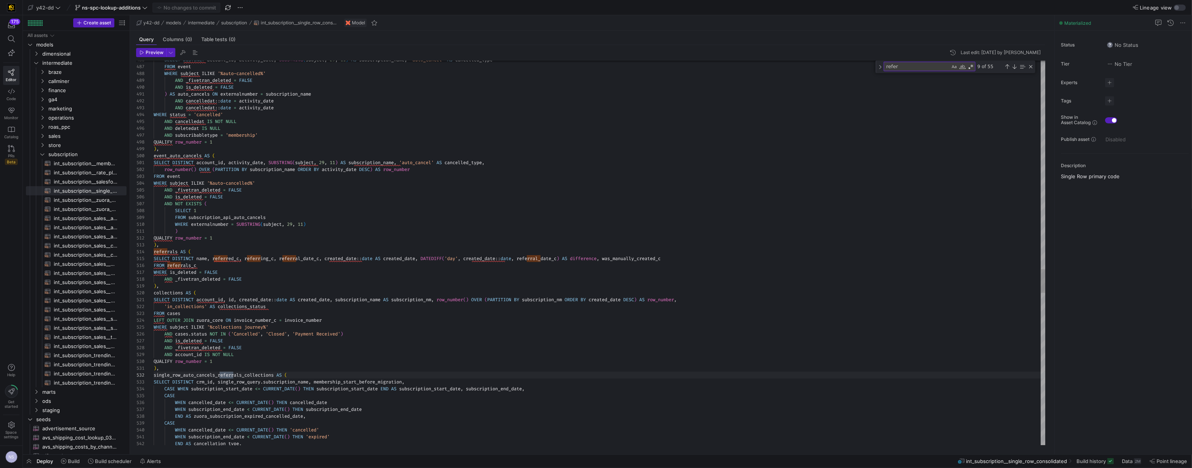 The height and width of the screenshot is (468, 1192). What do you see at coordinates (76, 227) in the screenshot?
I see `a: int_subscription_sales__actual_new_members​​​​​​​​​​` at bounding box center [76, 227].